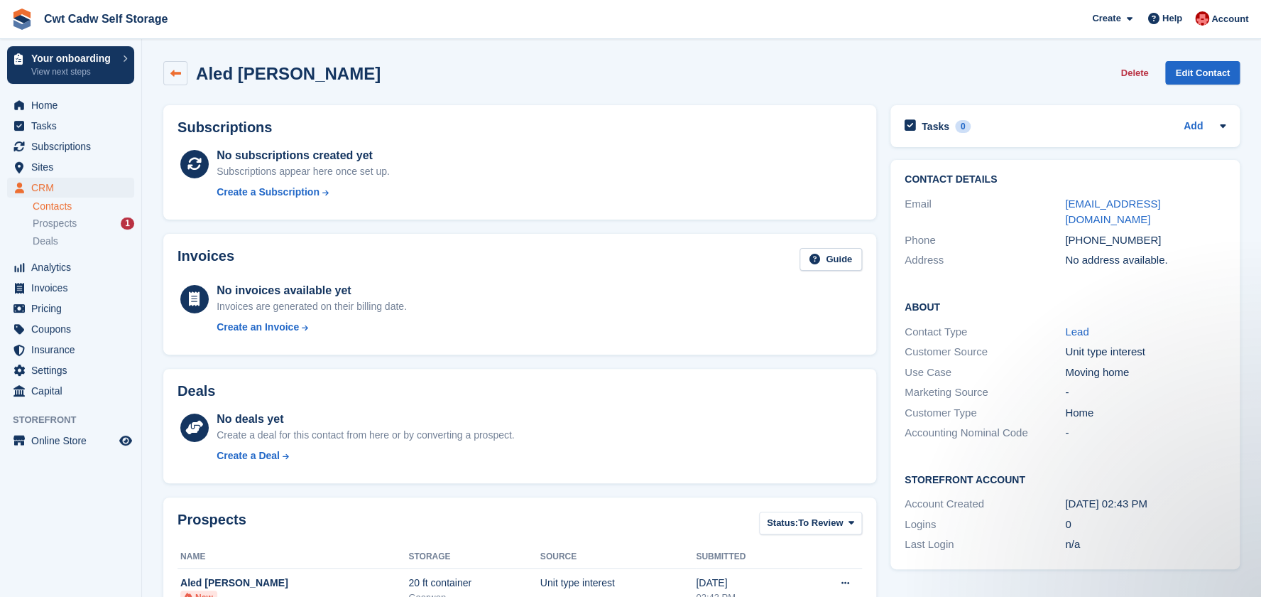 The width and height of the screenshot is (1261, 597). Describe the element at coordinates (1202, 18) in the screenshot. I see `img: Rhian Davies` at that location.